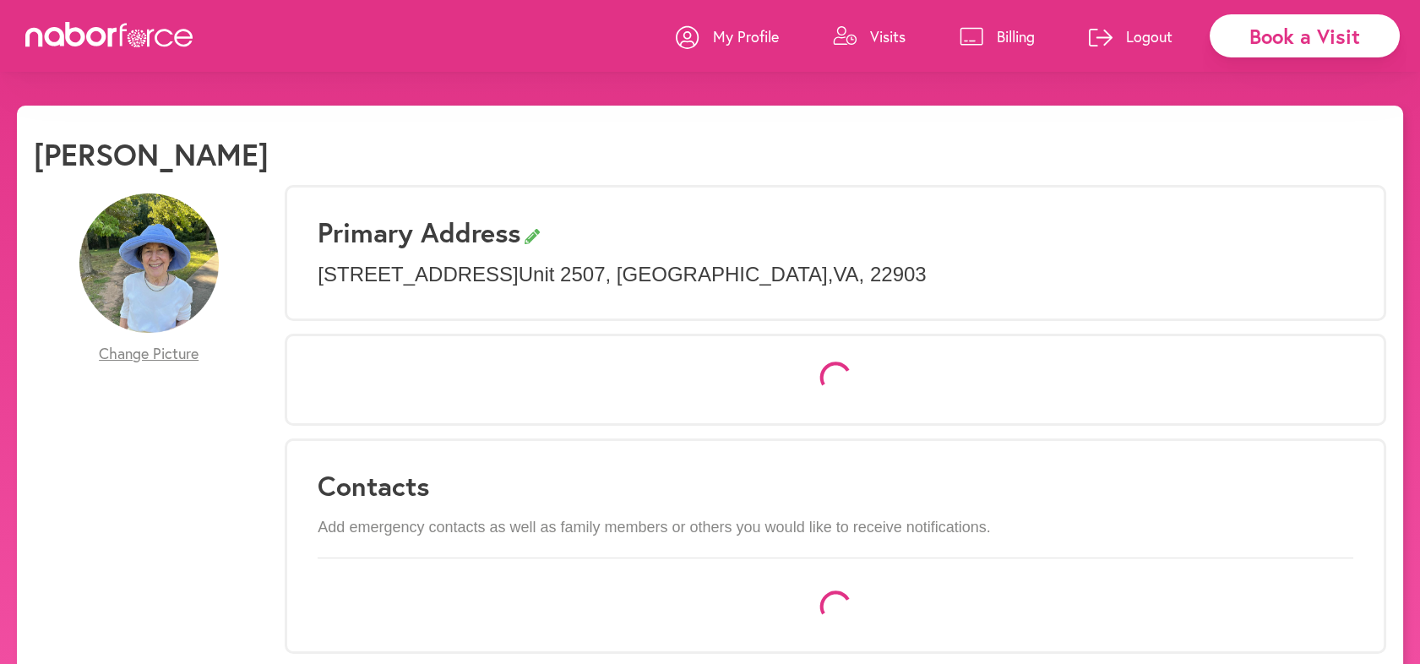 This screenshot has height=664, width=1420. I want to click on img: cm4vDV1TbKh0afXEiqwK, so click(149, 263).